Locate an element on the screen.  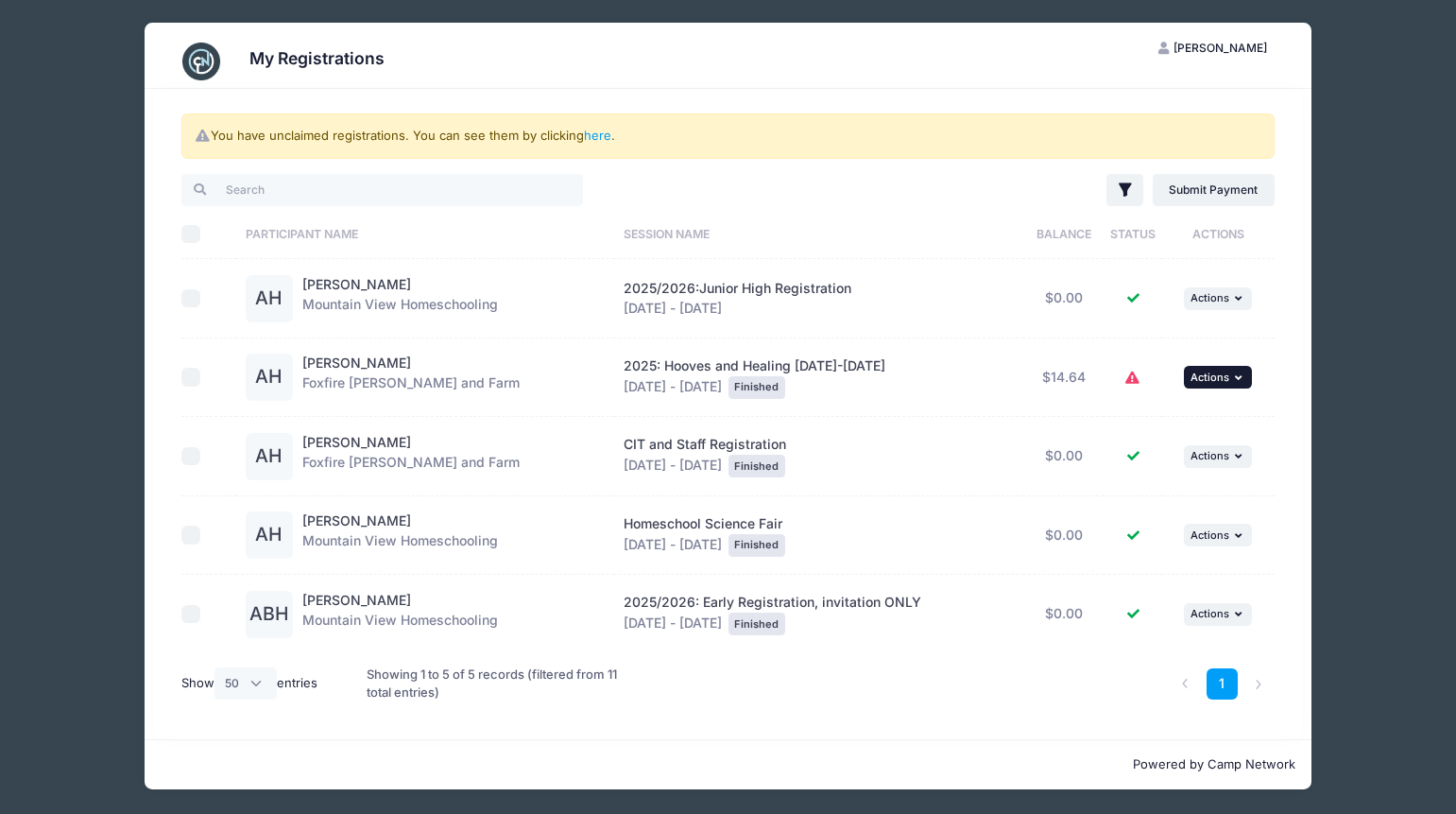
th: Balance: activate to sort column ascending is located at coordinates (1063, 233).